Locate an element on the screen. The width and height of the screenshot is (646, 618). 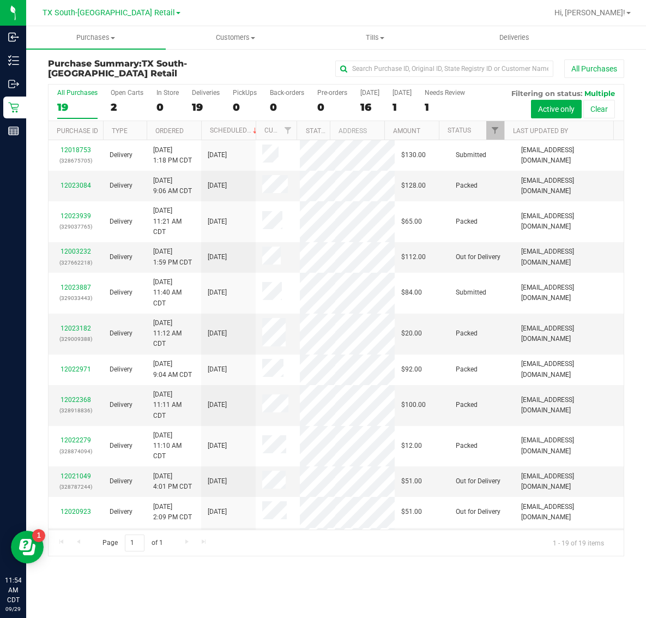
span: $65.00 is located at coordinates (412, 221).